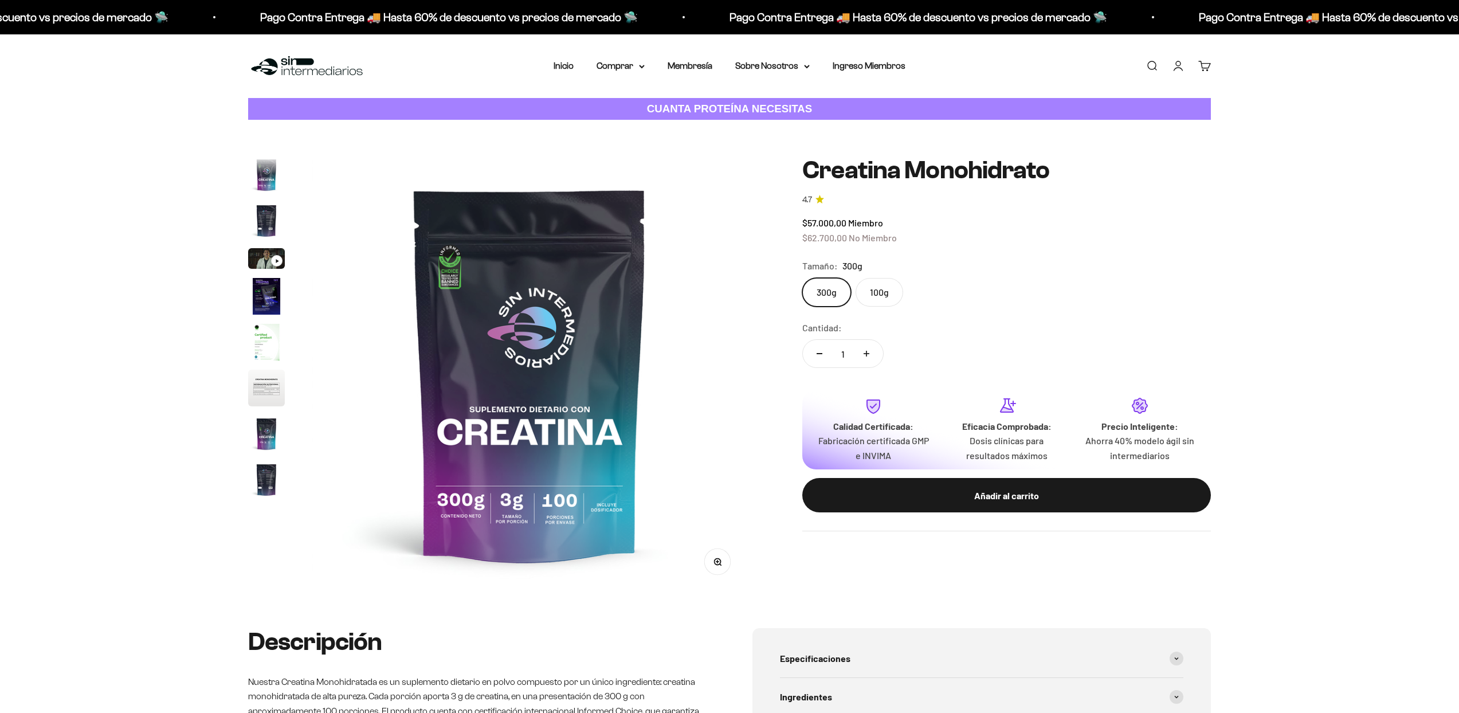 This screenshot has height=713, width=1459. I want to click on button: Ir al artículo 6, so click(267, 390).